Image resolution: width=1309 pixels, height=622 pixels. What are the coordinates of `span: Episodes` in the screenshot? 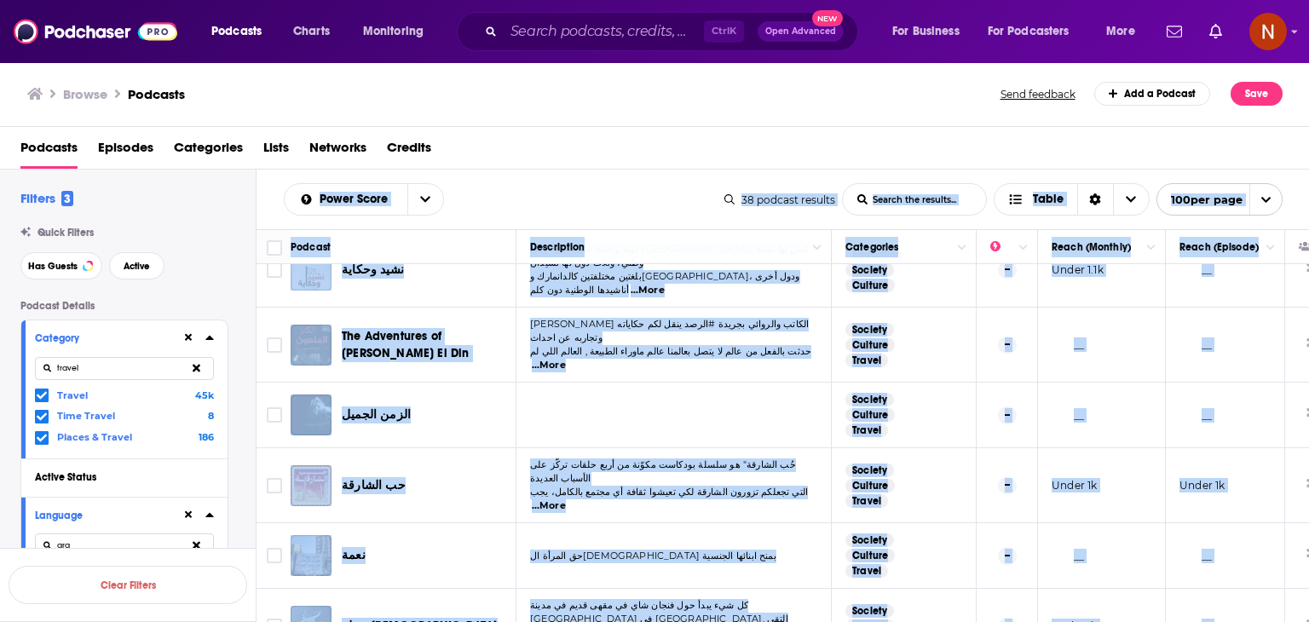 It's located at (125, 151).